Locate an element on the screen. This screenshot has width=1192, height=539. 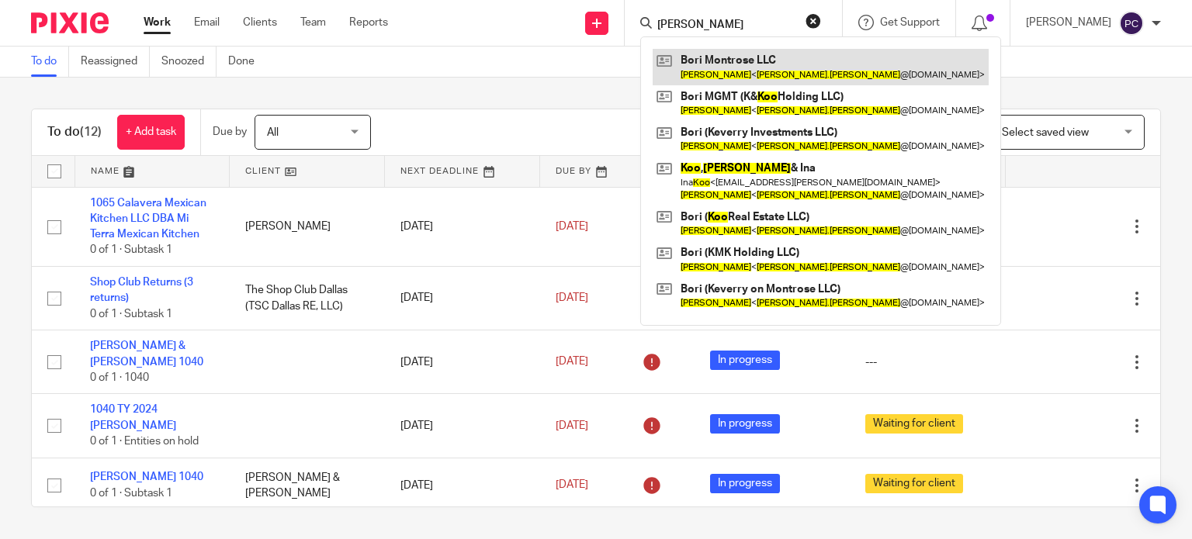
a: Reports is located at coordinates (369, 23).